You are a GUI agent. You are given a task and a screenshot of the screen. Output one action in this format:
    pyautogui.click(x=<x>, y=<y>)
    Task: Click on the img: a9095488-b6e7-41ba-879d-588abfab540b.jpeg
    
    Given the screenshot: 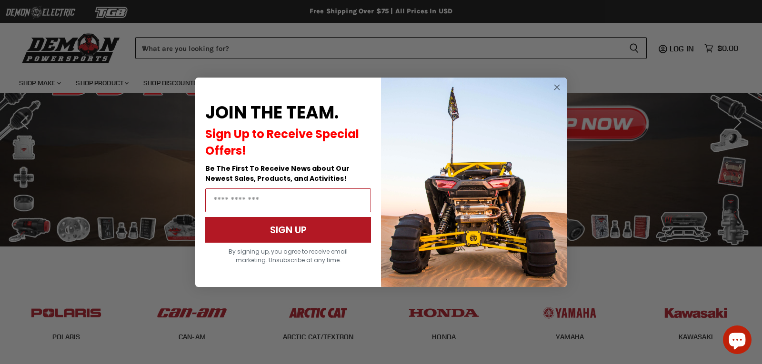 What is the action you would take?
    pyautogui.click(x=474, y=182)
    